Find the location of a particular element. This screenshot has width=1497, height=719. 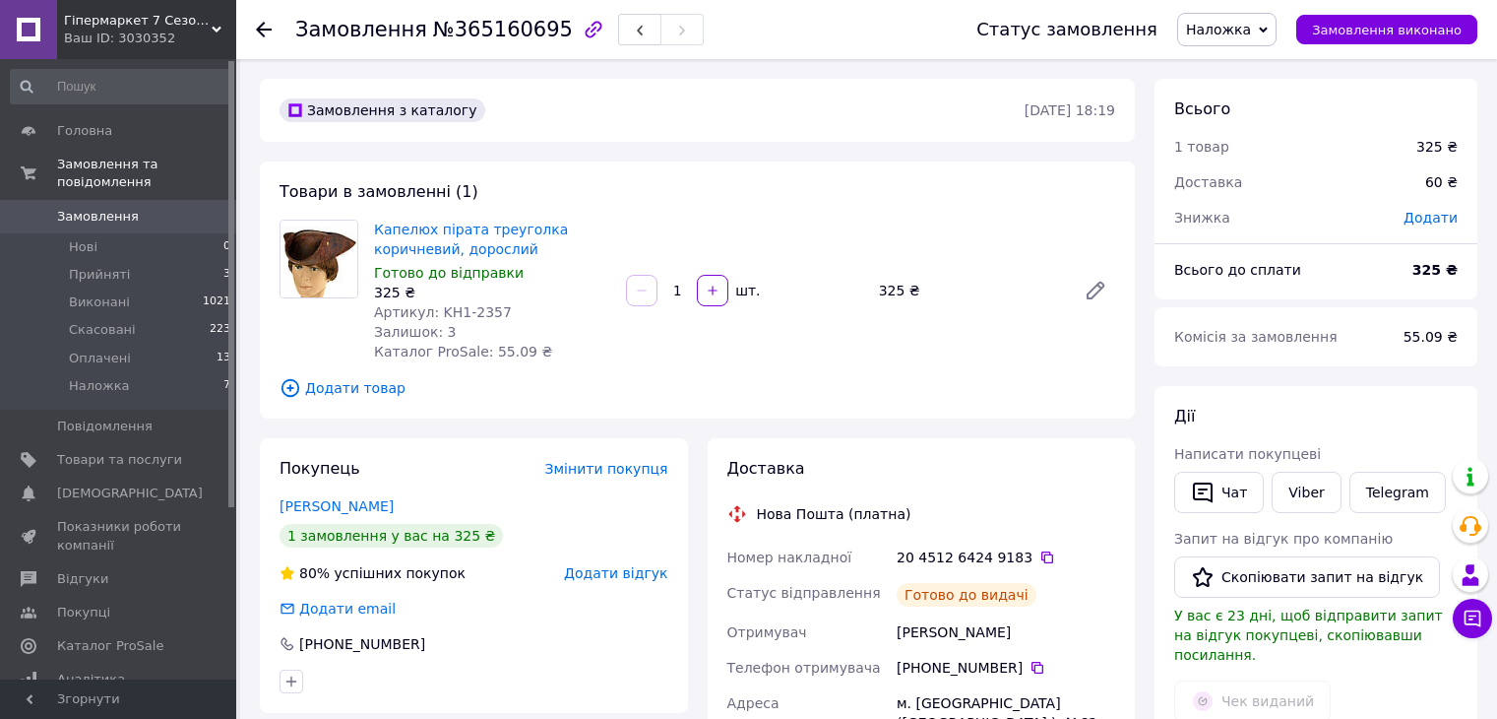

span: Замовлення та повідомлення is located at coordinates (147, 173).